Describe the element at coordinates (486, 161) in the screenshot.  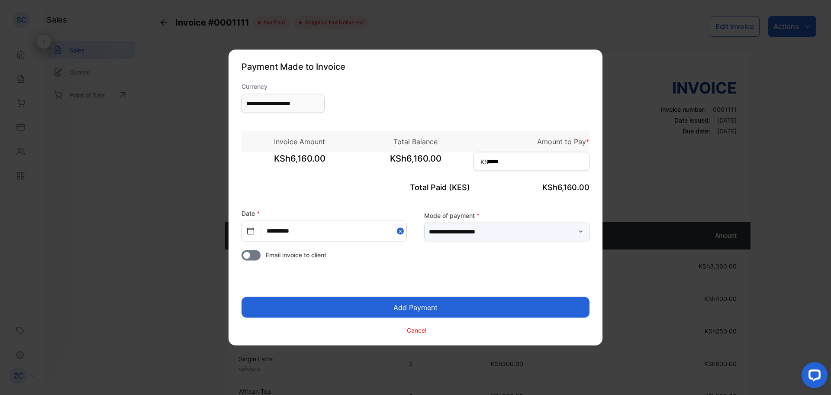
I see `span: KSh` at that location.